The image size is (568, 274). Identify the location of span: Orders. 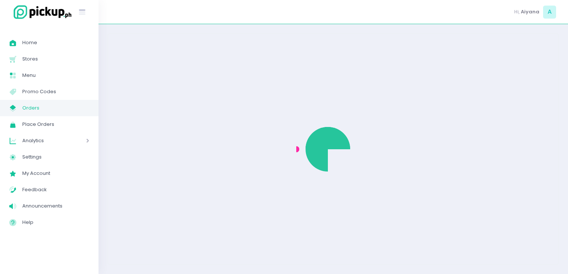
(56, 108).